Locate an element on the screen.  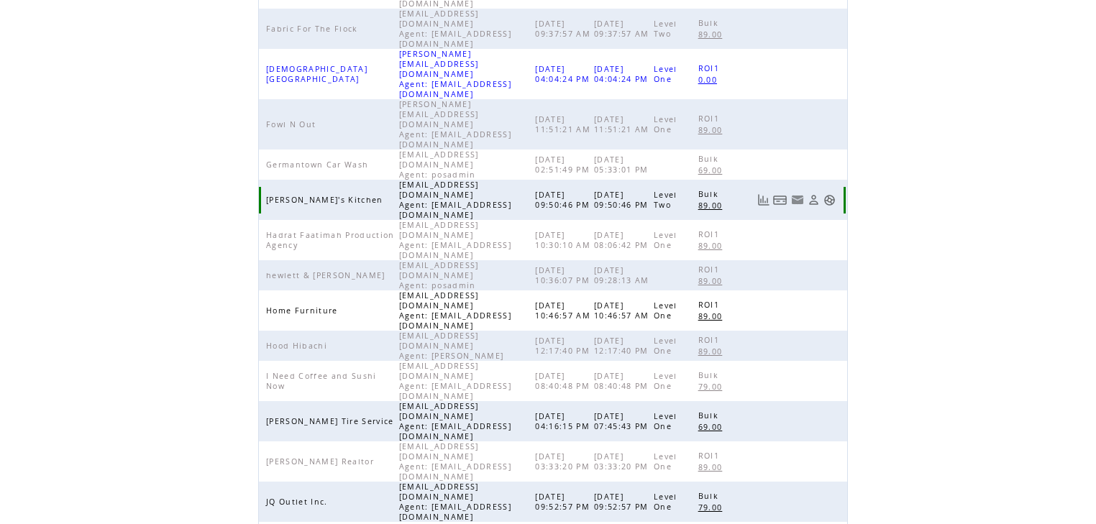
span: Fabric For The Flock is located at coordinates (313, 29).